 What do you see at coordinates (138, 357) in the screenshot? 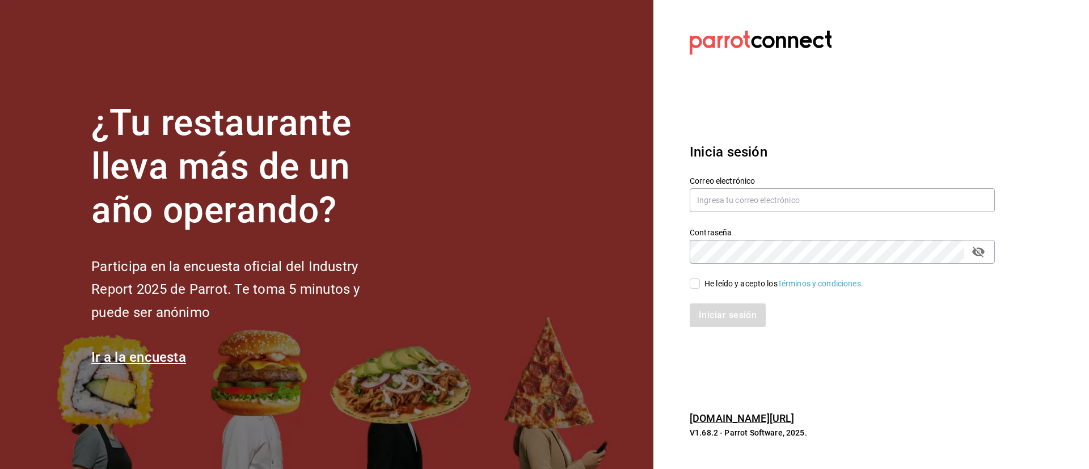
I see `a: Ir a la encuesta` at bounding box center [138, 357].